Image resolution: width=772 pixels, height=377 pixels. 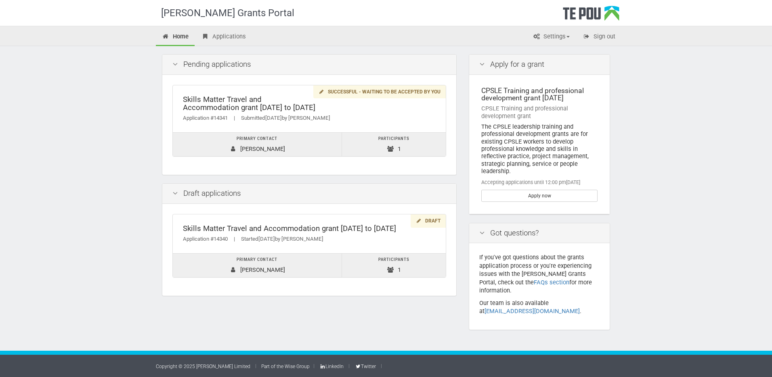 What do you see at coordinates (540, 274) in the screenshot?
I see `p: If you've got questions about the grants application process or you're experiencing issues with t...` at bounding box center [540, 274].